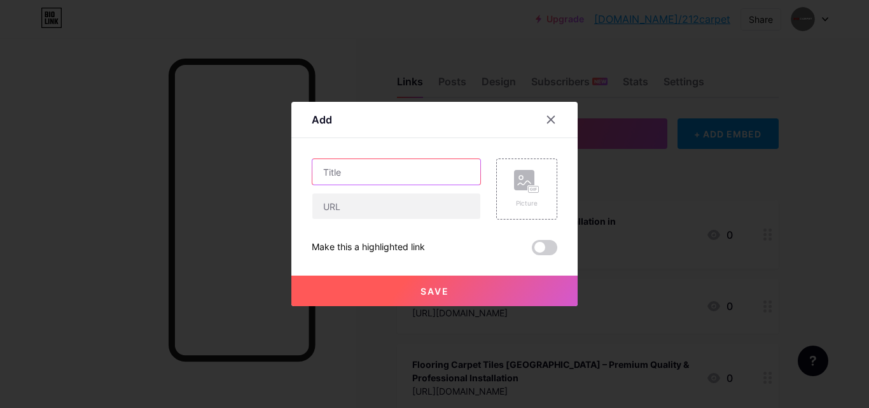 The width and height of the screenshot is (869, 408). What do you see at coordinates (396, 172) in the screenshot?
I see `input: Title` at bounding box center [396, 172].